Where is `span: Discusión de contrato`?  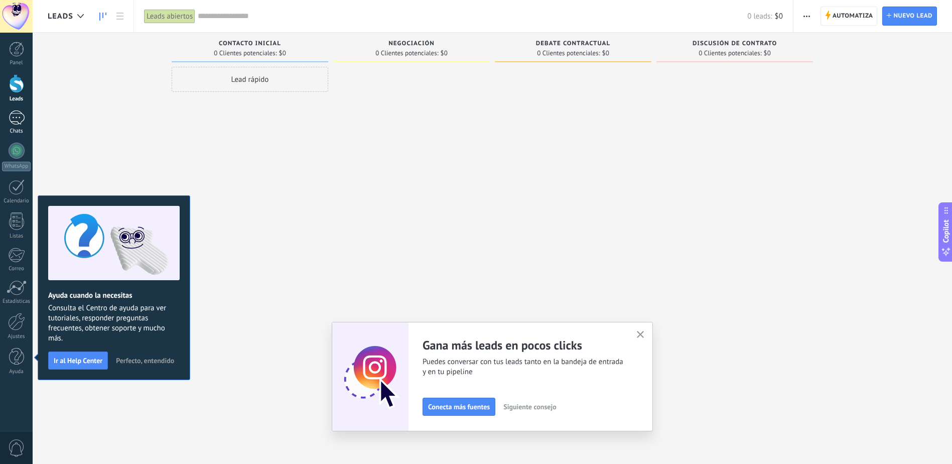 span: Discusión de contrato is located at coordinates (735, 44).